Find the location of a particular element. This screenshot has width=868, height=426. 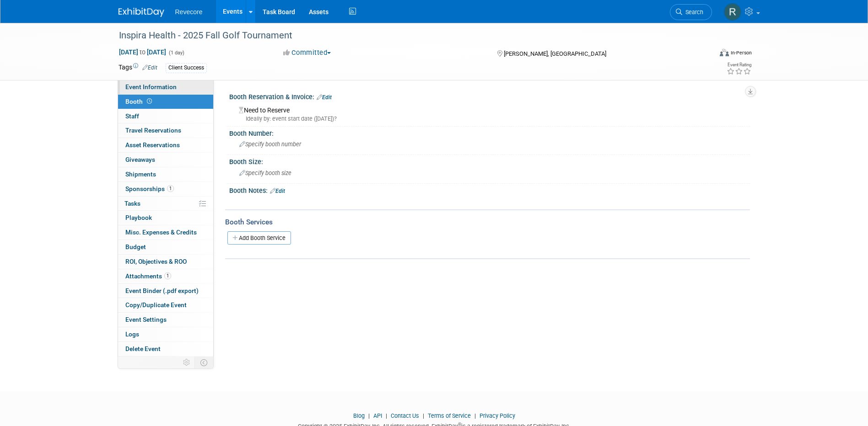

a: Privacy Policy is located at coordinates (497, 416).